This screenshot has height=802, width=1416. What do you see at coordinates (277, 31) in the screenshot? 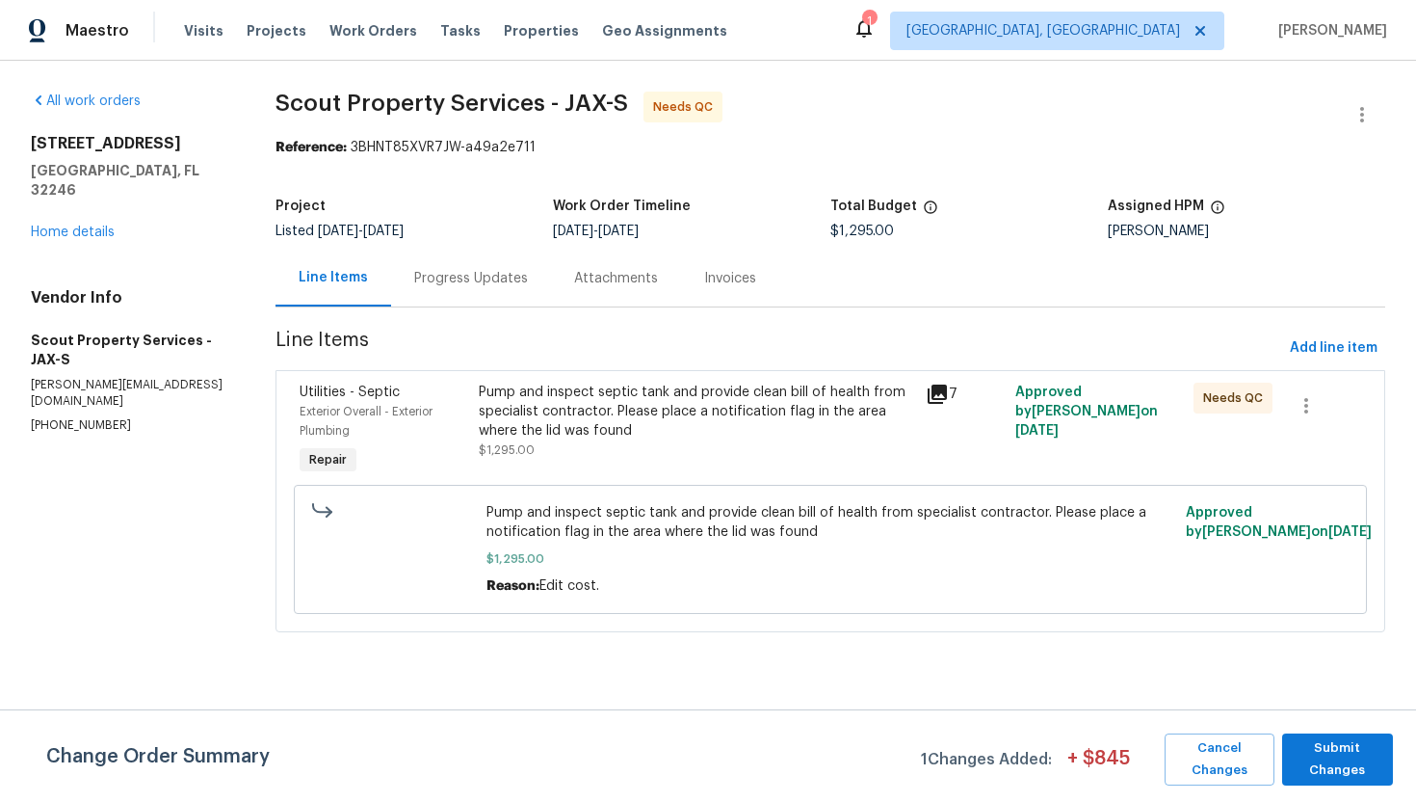
I see `span: Projects` at bounding box center [277, 31].